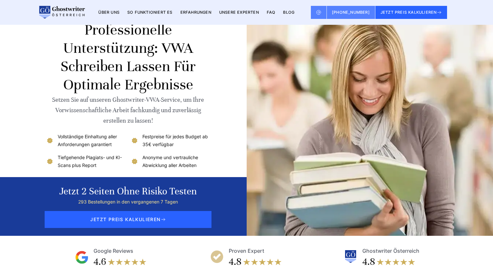 Image resolution: width=493 pixels, height=272 pixels. I want to click on a: So funktioniert es, so click(150, 12).